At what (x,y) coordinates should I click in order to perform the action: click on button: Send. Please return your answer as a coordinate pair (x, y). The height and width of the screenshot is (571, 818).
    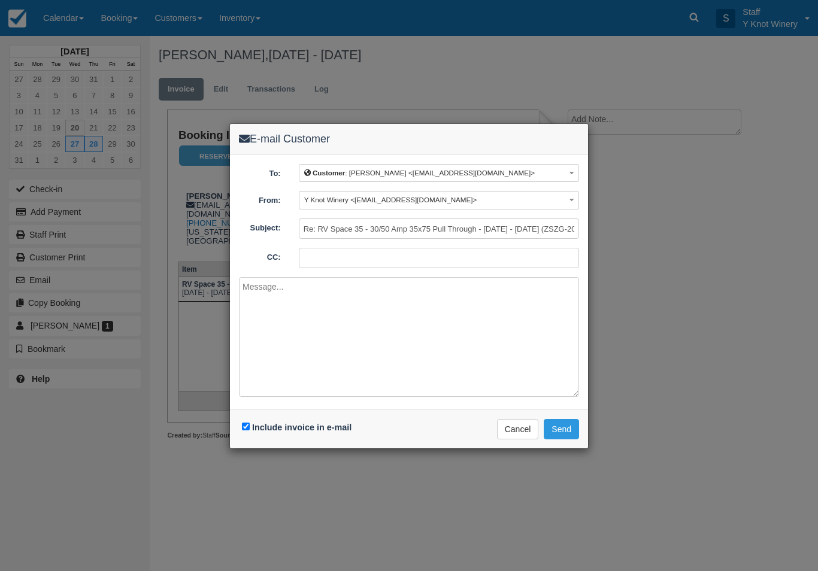
    Looking at the image, I should click on (561, 429).